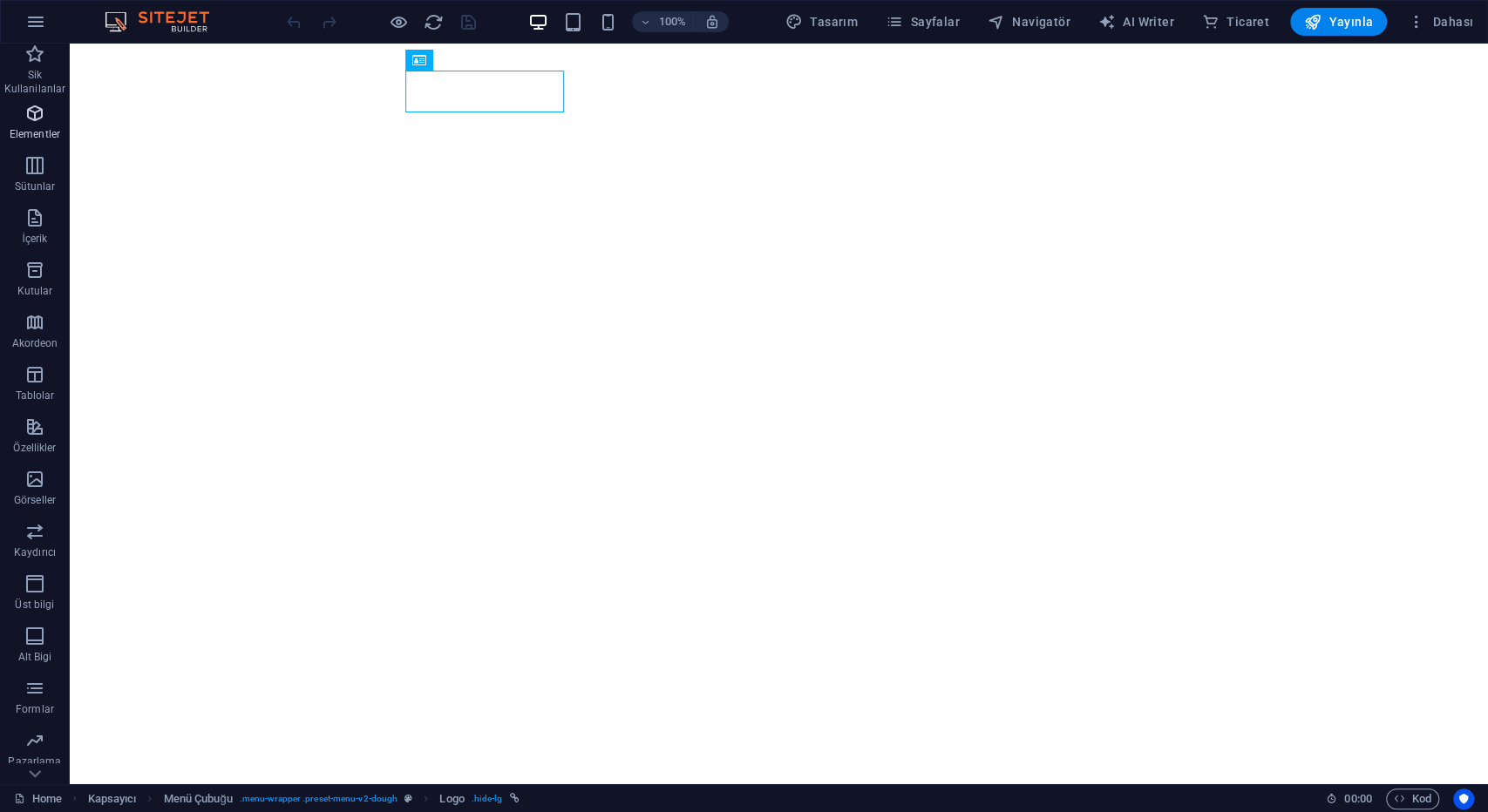 The image size is (1488, 812). What do you see at coordinates (35, 553) in the screenshot?
I see `p: Kaydırıcı` at bounding box center [35, 553].